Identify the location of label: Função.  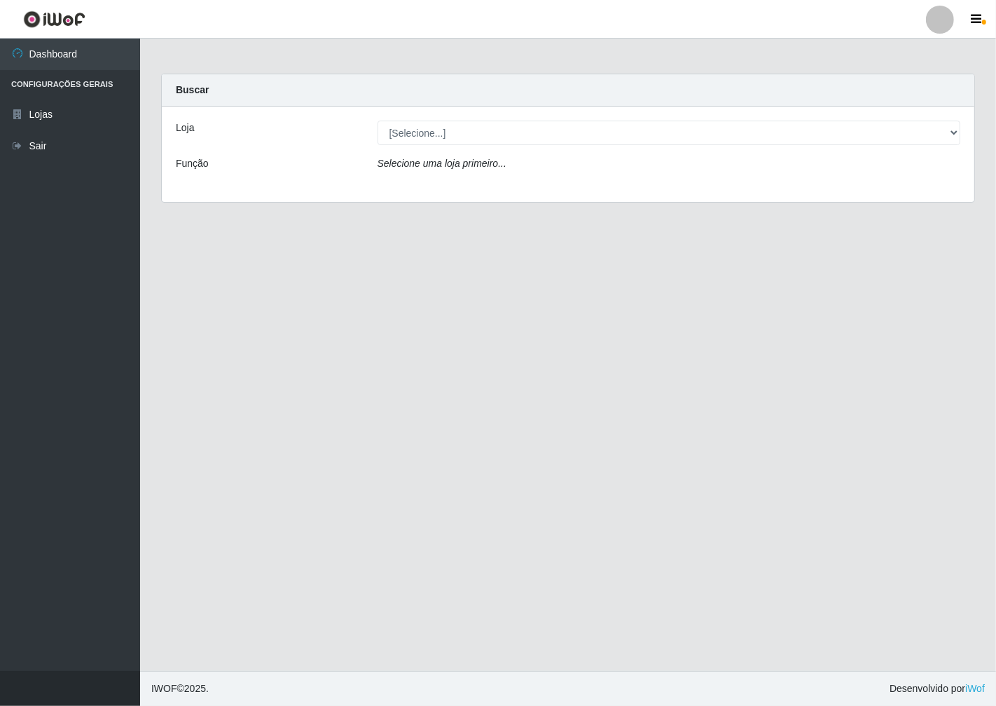
(192, 163).